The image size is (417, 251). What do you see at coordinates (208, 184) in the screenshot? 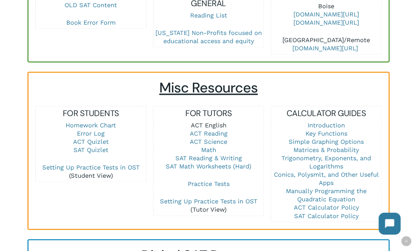
I see `a: Practice Tests` at bounding box center [208, 184].